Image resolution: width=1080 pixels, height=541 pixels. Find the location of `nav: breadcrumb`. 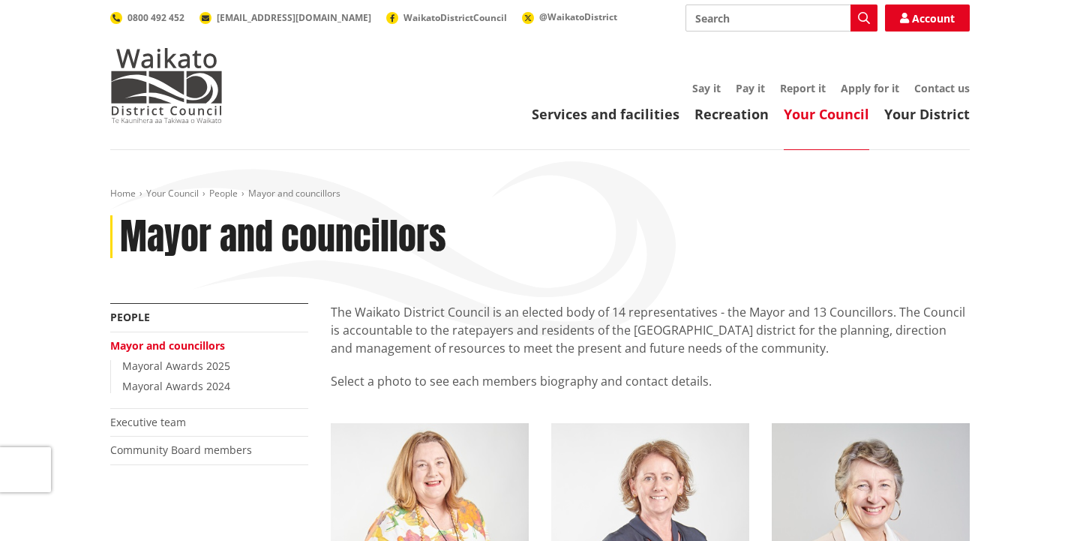

nav: breadcrumb is located at coordinates (540, 193).